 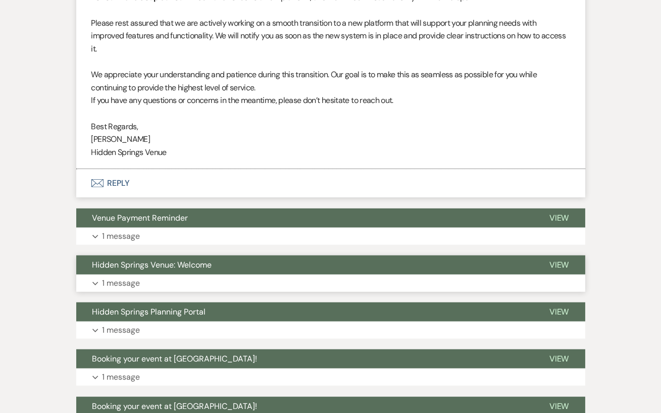 What do you see at coordinates (331, 81) in the screenshot?
I see `p: We appreciate your understanding and patience during this transition. Our goal is to make this as...` at bounding box center [331, 81].